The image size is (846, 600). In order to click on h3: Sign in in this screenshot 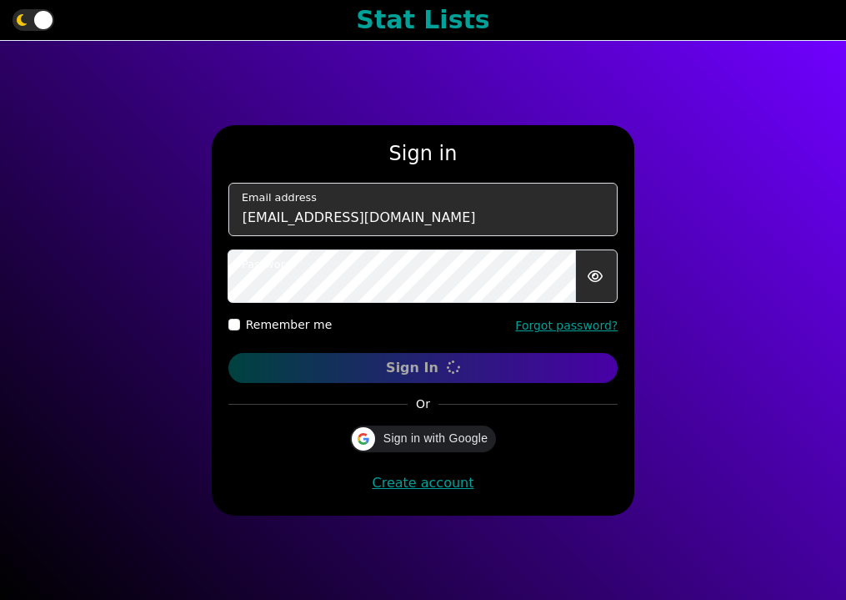, I will do `click(424, 153)`.